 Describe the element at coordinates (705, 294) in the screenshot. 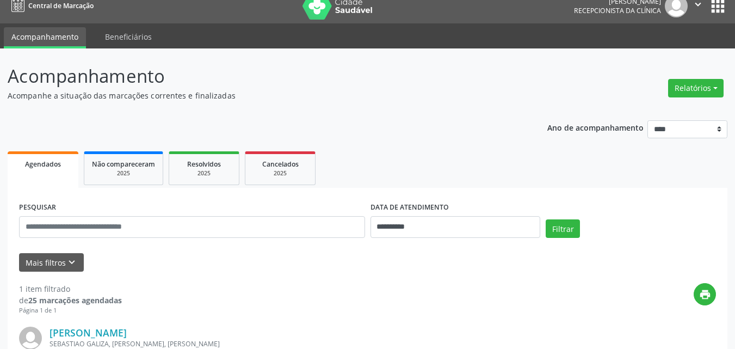

I see `button: print` at that location.